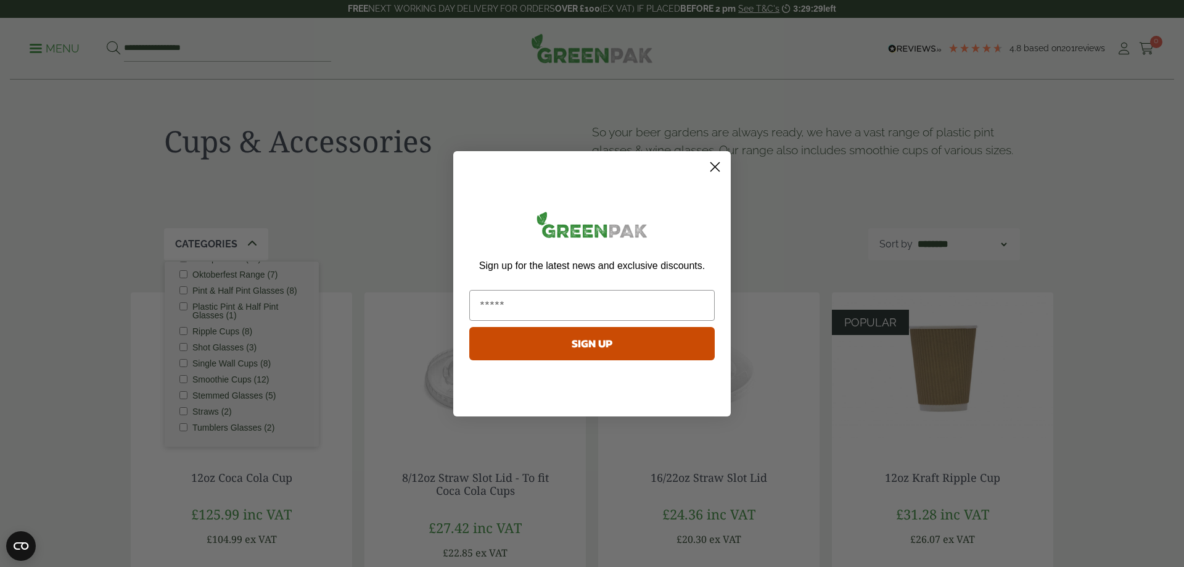 This screenshot has width=1184, height=567. Describe the element at coordinates (592, 305) in the screenshot. I see `input: Email` at that location.